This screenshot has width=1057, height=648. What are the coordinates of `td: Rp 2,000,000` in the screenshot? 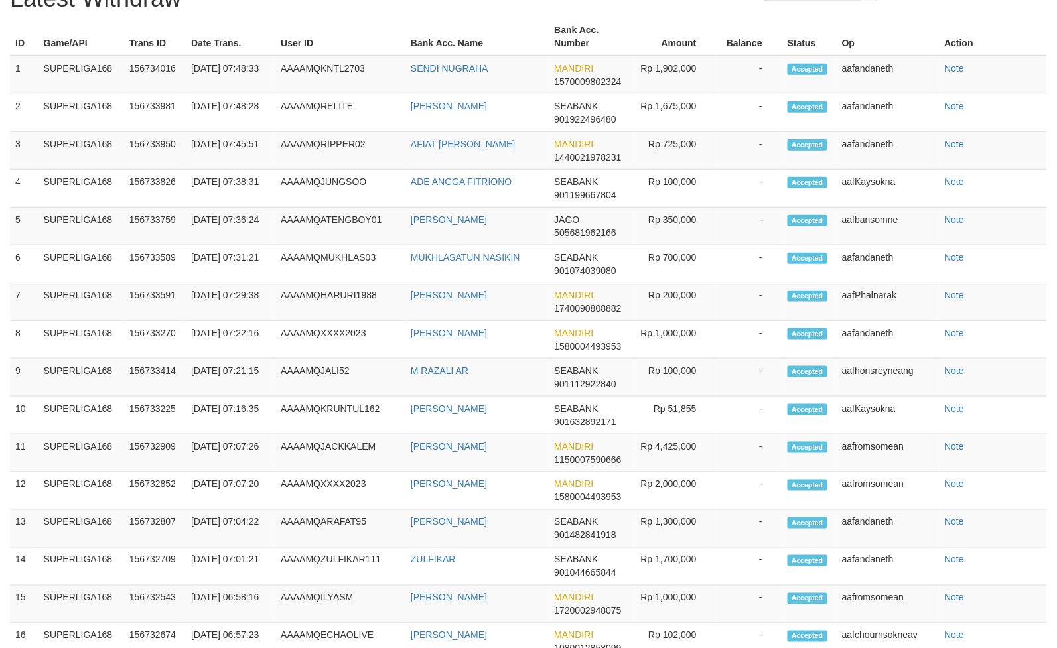 It's located at (674, 491).